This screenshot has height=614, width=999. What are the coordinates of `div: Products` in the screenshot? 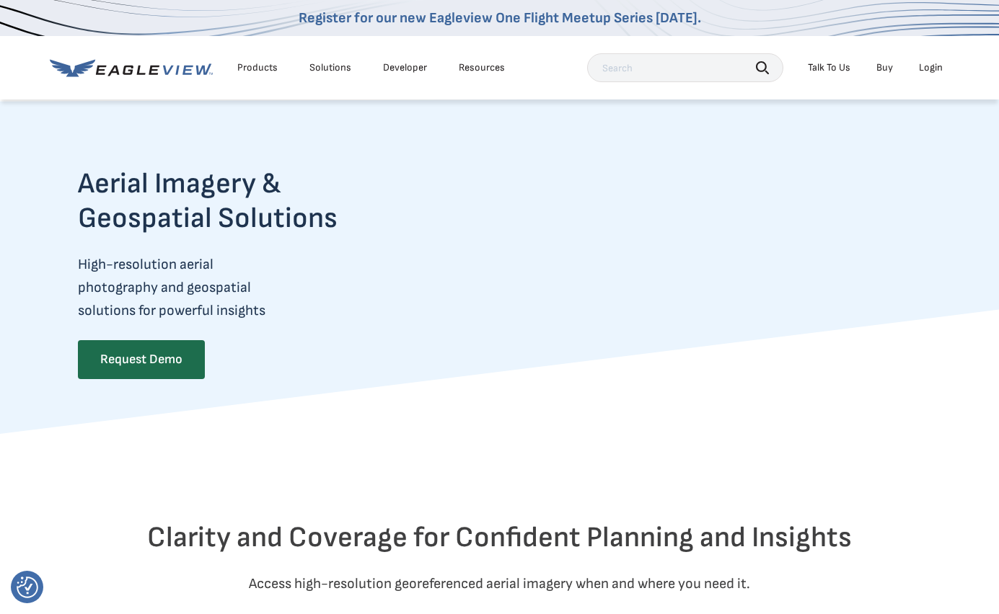 It's located at (257, 68).